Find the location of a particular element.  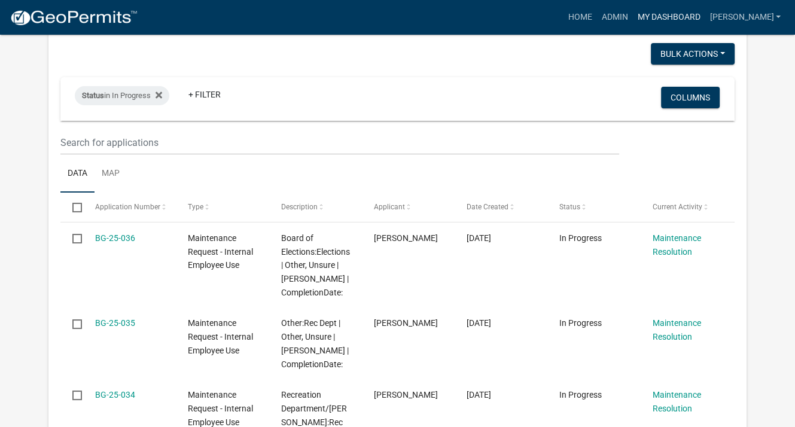

datatable-header-cell: Application Number is located at coordinates (130, 207).